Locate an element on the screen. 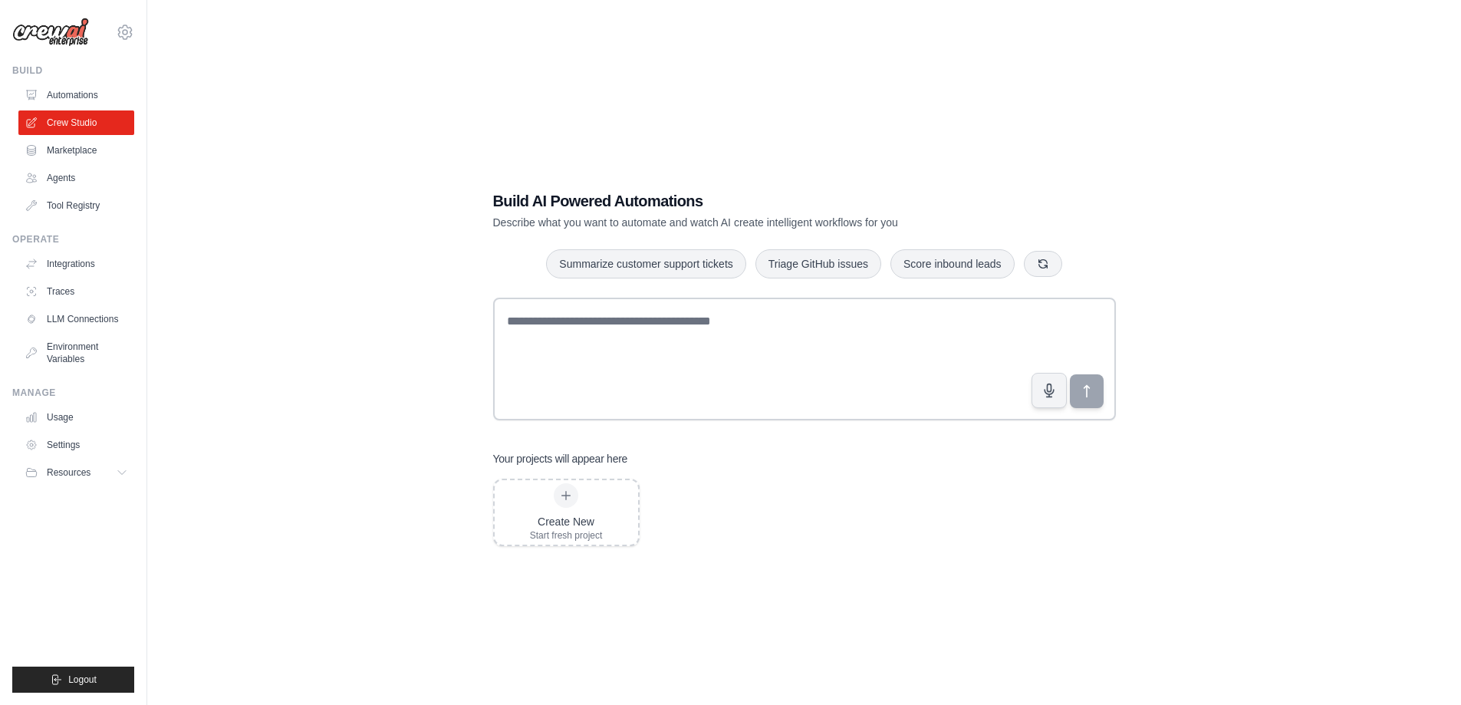  p: Describe what you want to automate and watch AI create intelligent workflows for you is located at coordinates (751, 222).